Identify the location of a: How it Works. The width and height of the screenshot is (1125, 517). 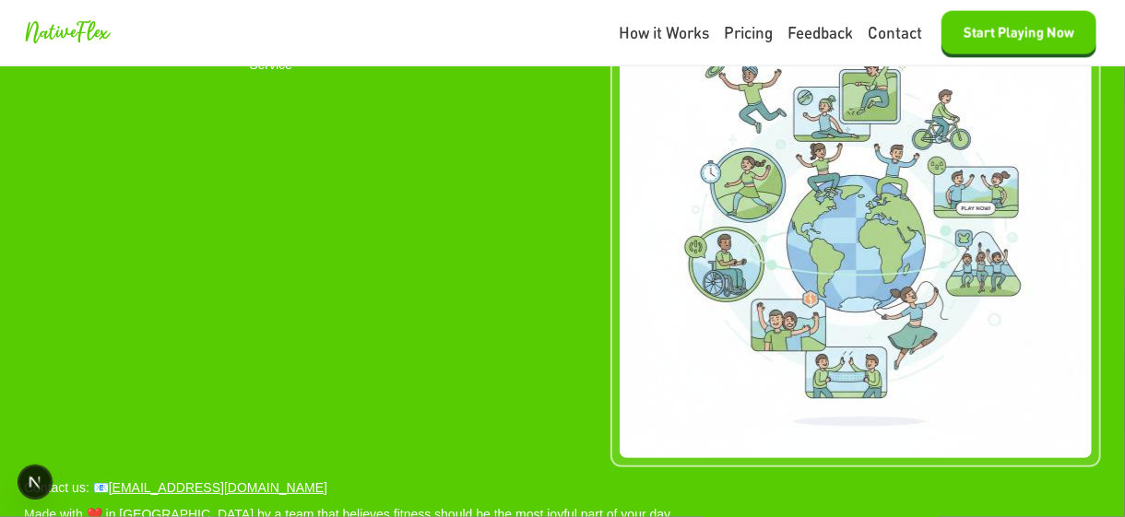
(664, 33).